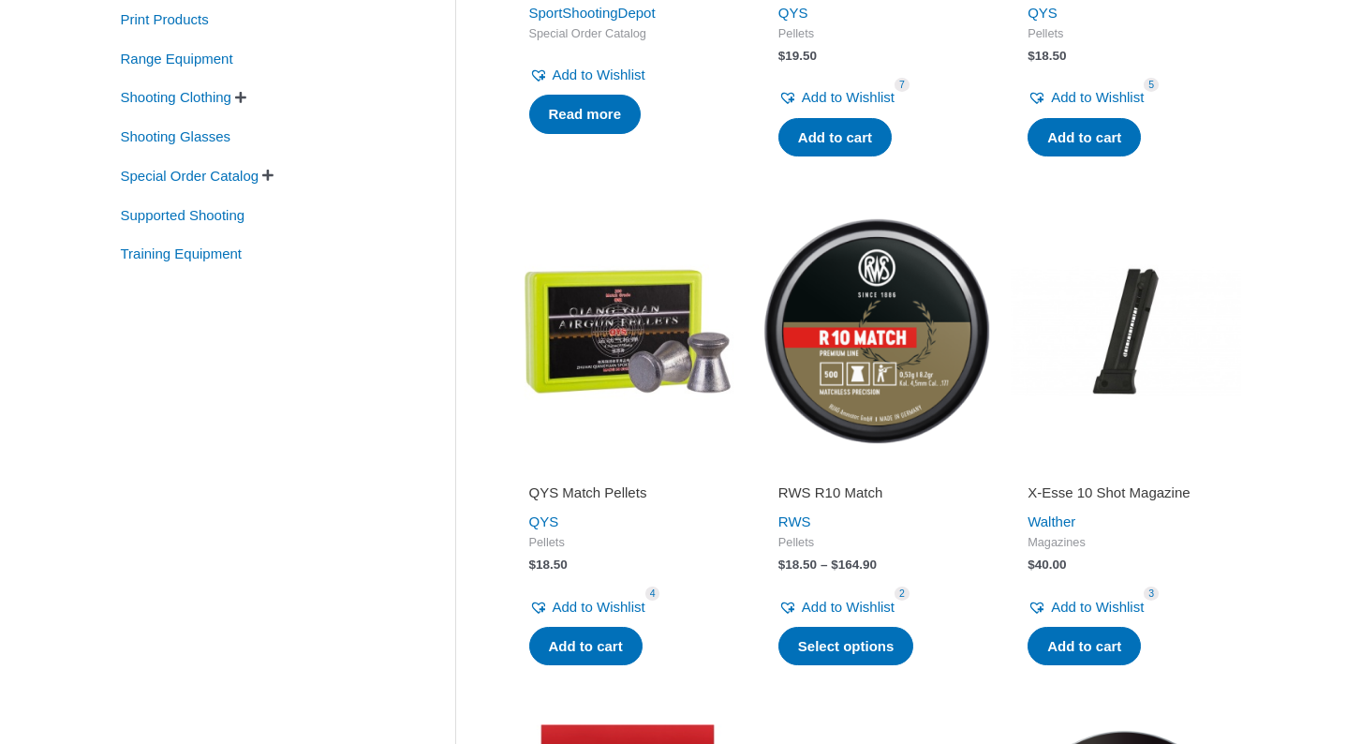 This screenshot has width=1361, height=744. Describe the element at coordinates (176, 137) in the screenshot. I see `span: Shooting Glasses` at that location.